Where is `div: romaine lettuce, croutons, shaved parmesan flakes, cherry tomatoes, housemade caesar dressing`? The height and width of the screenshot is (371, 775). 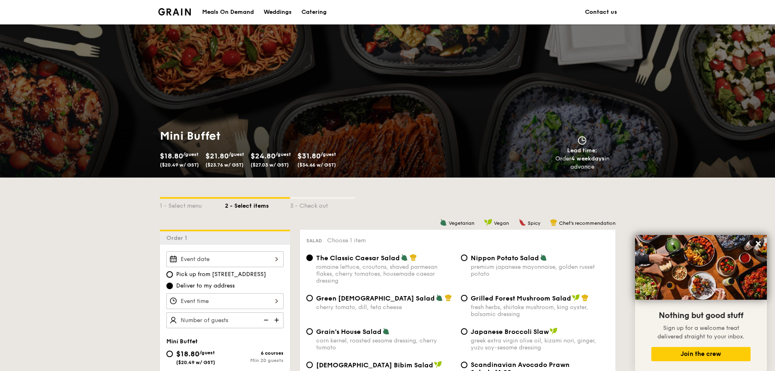
div: romaine lettuce, croutons, shaved parmesan flakes, cherry tomatoes, housemade caesar dressing is located at coordinates (385, 273).